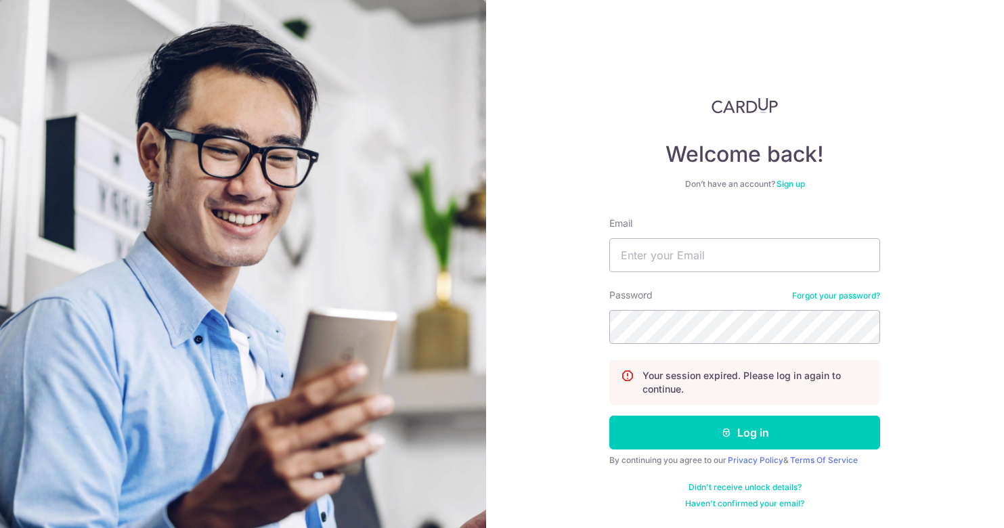 Image resolution: width=1004 pixels, height=528 pixels. I want to click on h4: Welcome back!, so click(745, 154).